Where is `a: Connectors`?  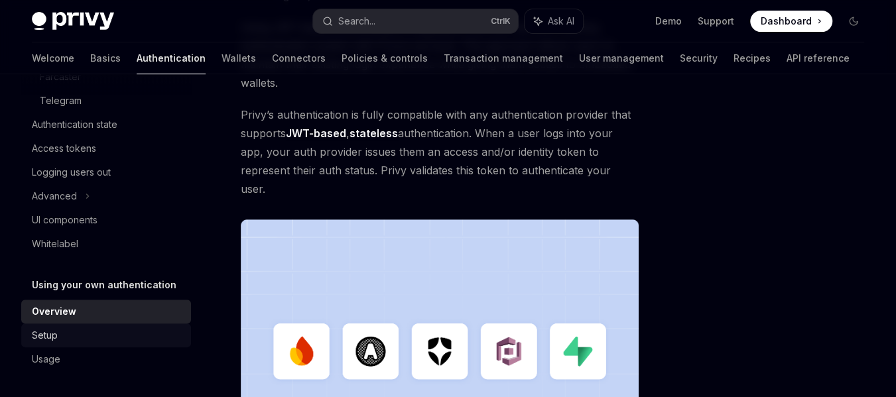 a: Connectors is located at coordinates (299, 58).